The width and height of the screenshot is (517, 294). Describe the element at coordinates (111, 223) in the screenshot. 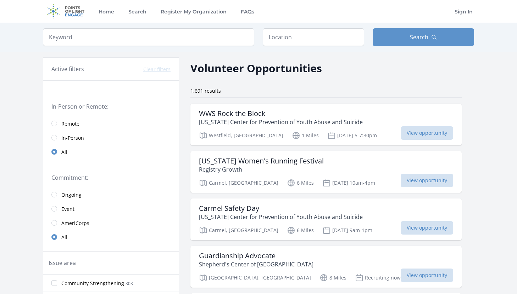

I see `a: AmeriCorps` at that location.